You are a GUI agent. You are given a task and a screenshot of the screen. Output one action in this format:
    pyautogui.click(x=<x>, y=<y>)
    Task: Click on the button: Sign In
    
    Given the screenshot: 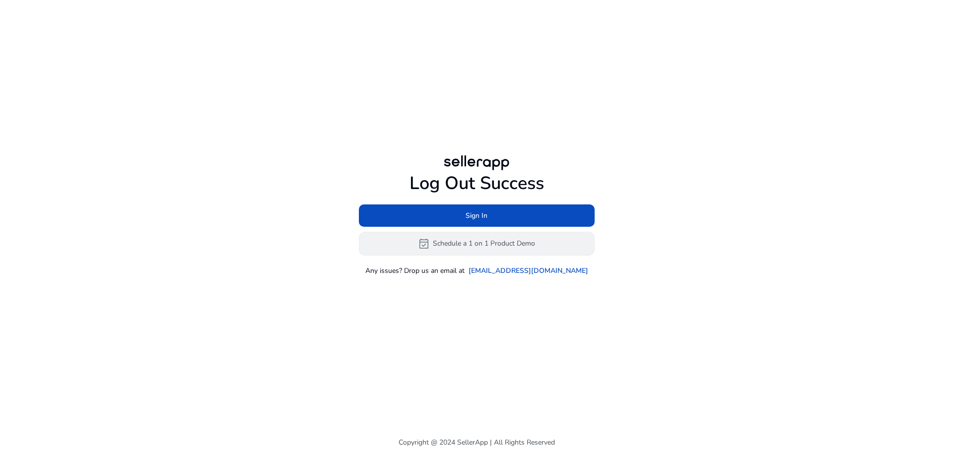 What is the action you would take?
    pyautogui.click(x=477, y=215)
    